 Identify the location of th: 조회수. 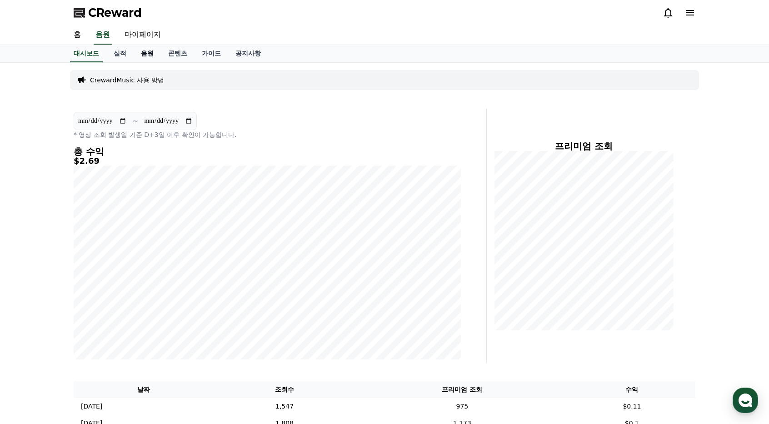
(285, 389).